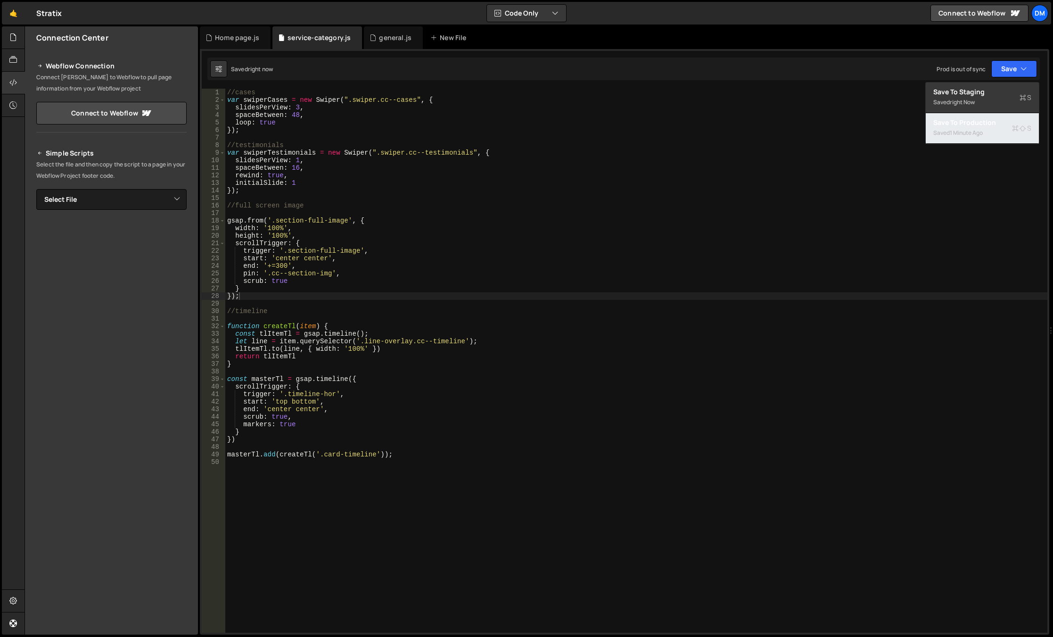 This screenshot has width=1053, height=637. Describe the element at coordinates (450, 38) in the screenshot. I see `div: New File` at that location.